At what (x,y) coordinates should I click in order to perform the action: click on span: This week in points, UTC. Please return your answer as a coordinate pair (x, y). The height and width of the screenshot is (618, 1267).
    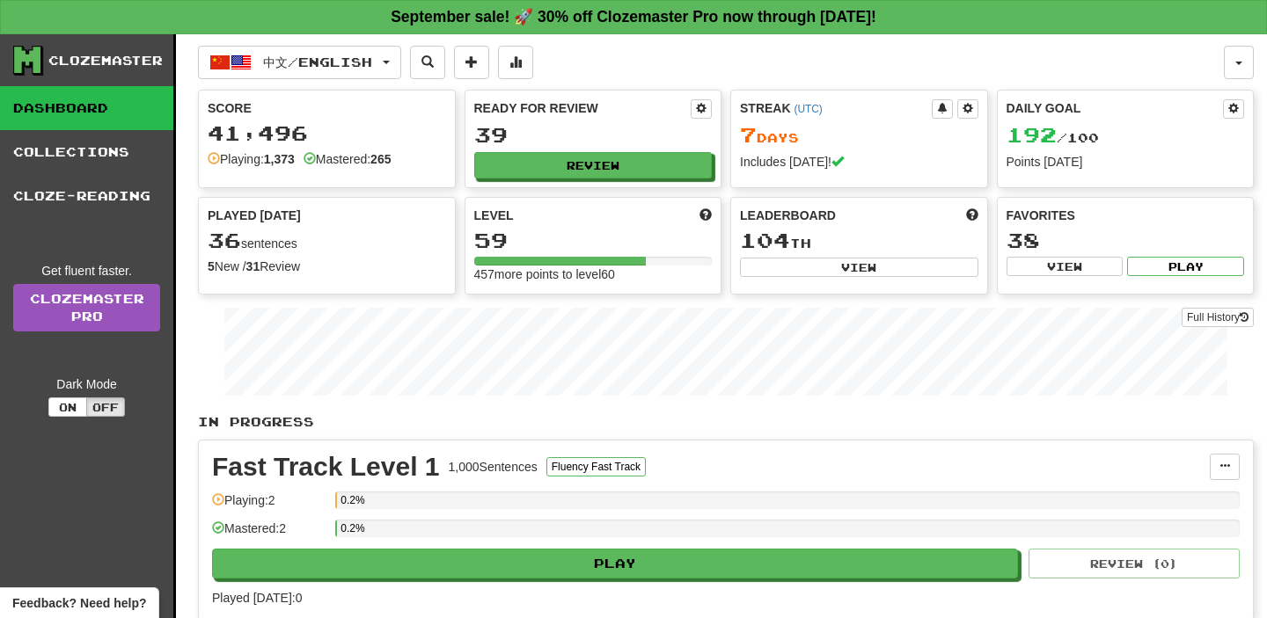
    Looking at the image, I should click on (972, 216).